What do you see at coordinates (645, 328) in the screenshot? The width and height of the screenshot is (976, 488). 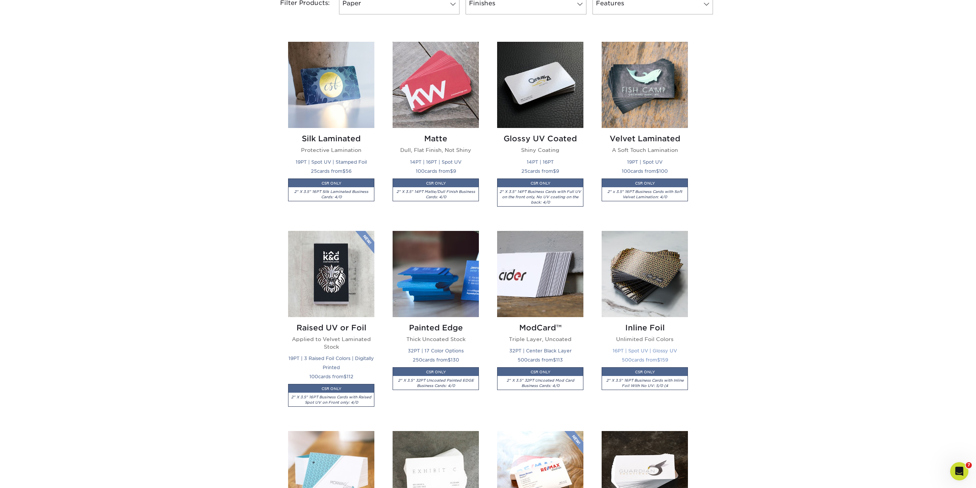 I see `h2: Inline Foil` at bounding box center [645, 328].